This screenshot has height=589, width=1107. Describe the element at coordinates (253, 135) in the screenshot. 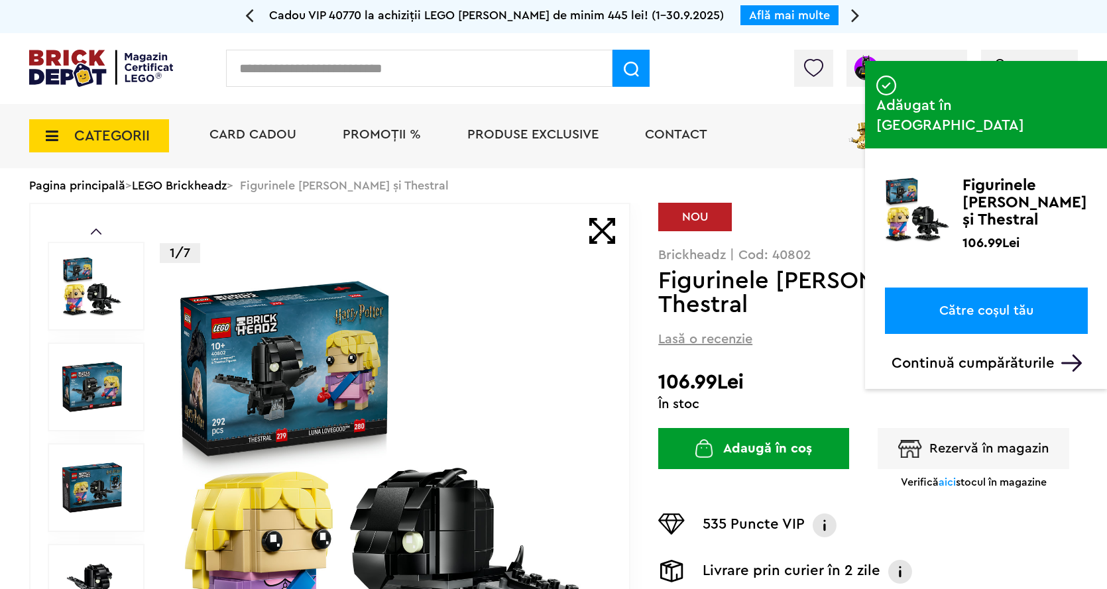

I see `span: Card Cadou` at that location.